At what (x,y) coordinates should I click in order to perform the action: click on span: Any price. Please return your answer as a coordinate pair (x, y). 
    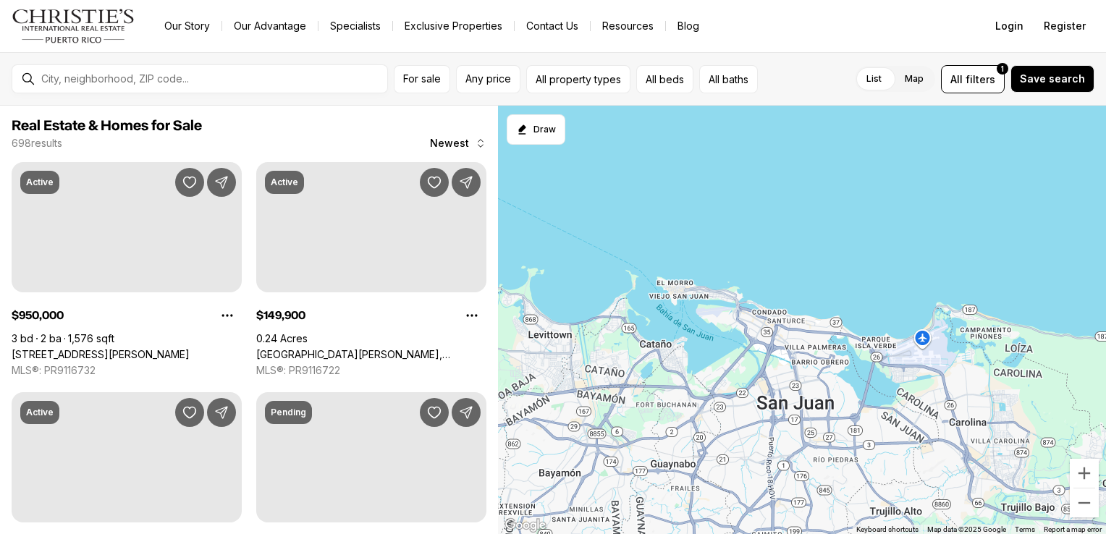
    Looking at the image, I should click on (488, 79).